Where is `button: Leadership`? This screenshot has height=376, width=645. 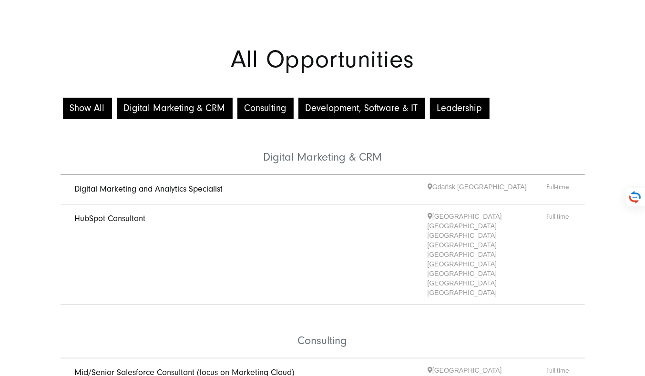 button: Leadership is located at coordinates (459, 108).